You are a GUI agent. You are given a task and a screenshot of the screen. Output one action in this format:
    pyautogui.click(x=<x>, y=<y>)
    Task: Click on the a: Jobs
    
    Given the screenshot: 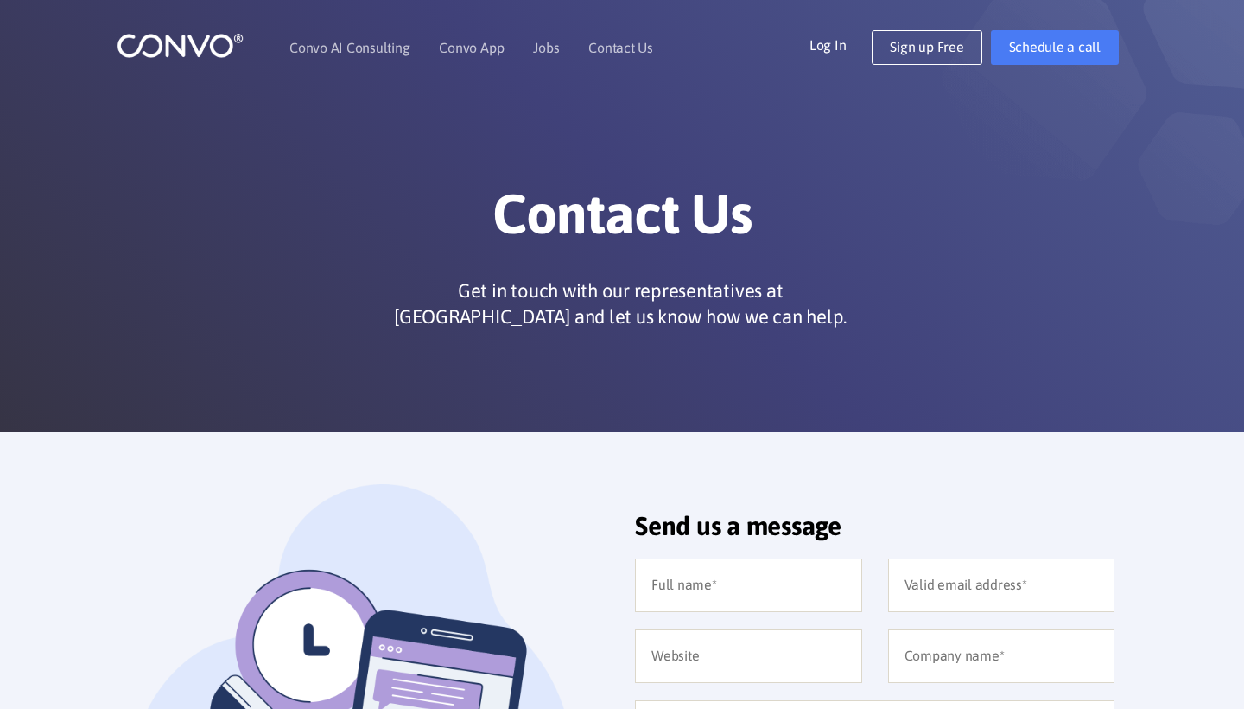 What is the action you would take?
    pyautogui.click(x=546, y=48)
    